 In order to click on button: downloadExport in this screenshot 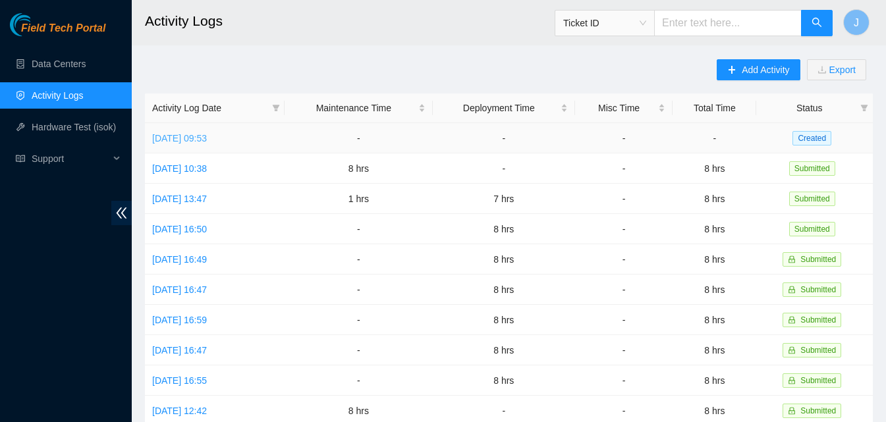, I will do `click(837, 70)`.